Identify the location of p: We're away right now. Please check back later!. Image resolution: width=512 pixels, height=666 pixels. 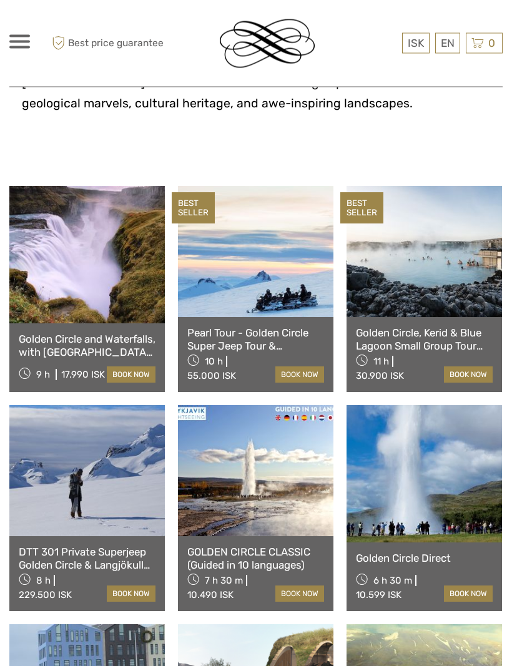
(79, 27).